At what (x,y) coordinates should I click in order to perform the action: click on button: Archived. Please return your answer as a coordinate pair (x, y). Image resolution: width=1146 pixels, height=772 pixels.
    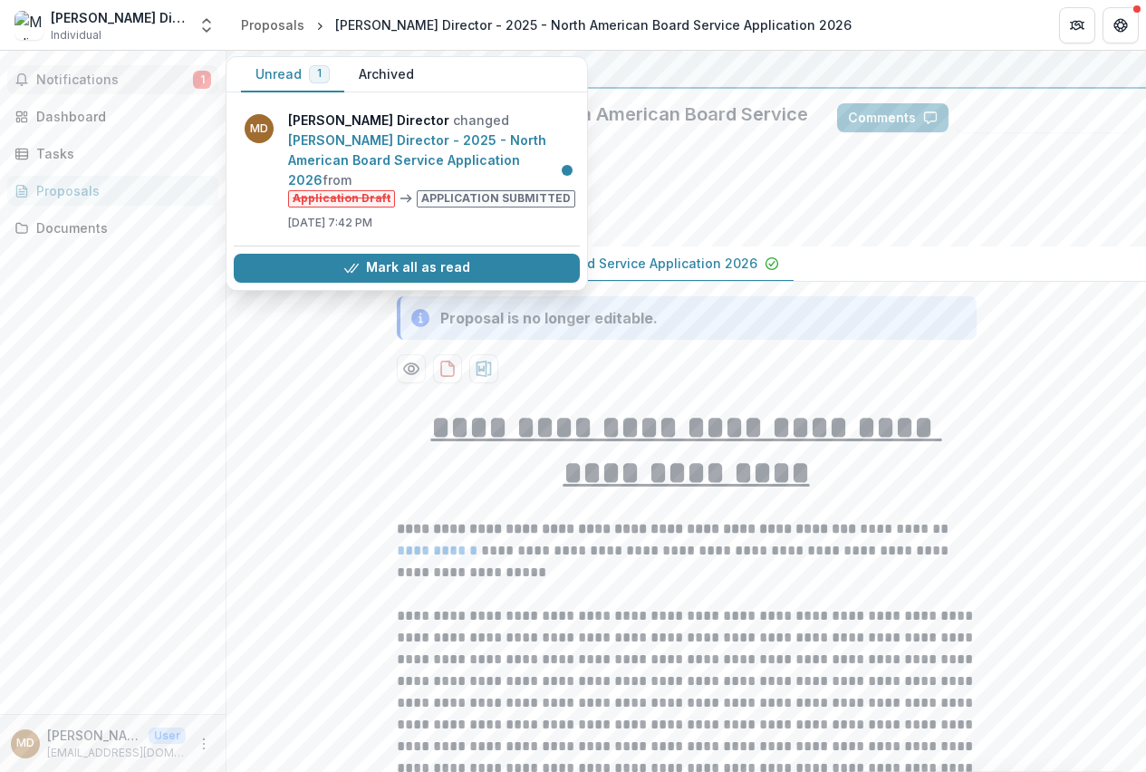
    Looking at the image, I should click on (386, 74).